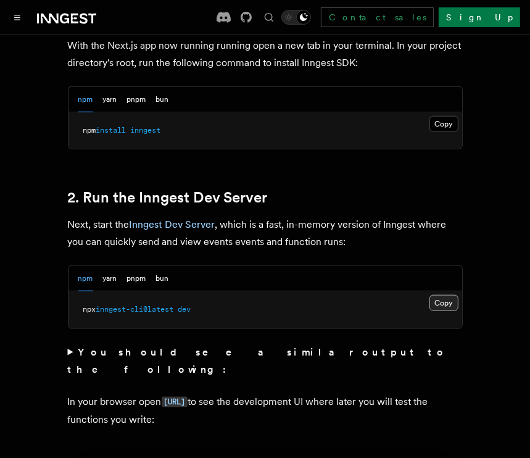 The height and width of the screenshot is (458, 530). I want to click on a: Inngest Dev Server, so click(172, 224).